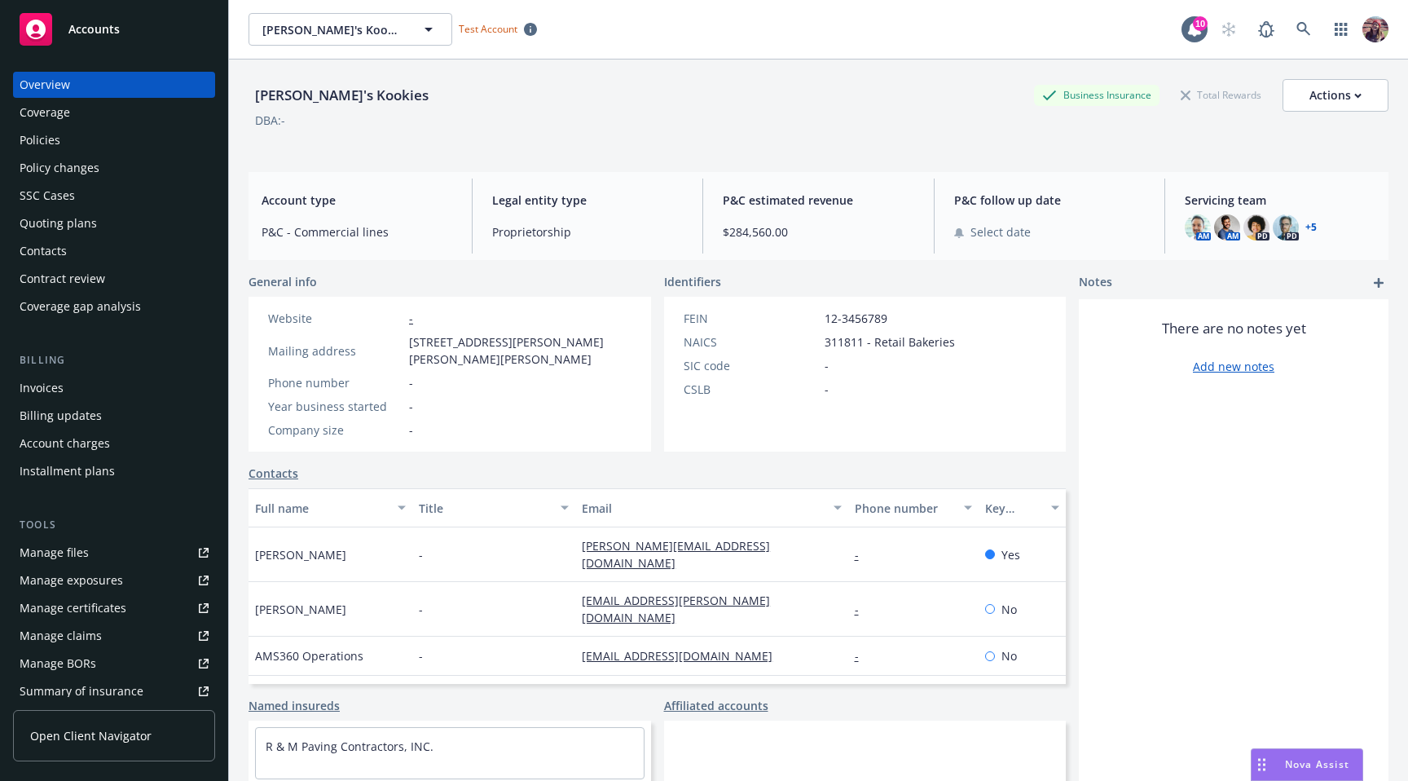  I want to click on a: Manage BORs, so click(114, 663).